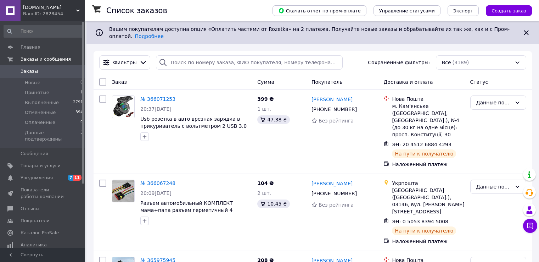  What do you see at coordinates (479, 82) in the screenshot?
I see `span: Статус` at bounding box center [479, 82].